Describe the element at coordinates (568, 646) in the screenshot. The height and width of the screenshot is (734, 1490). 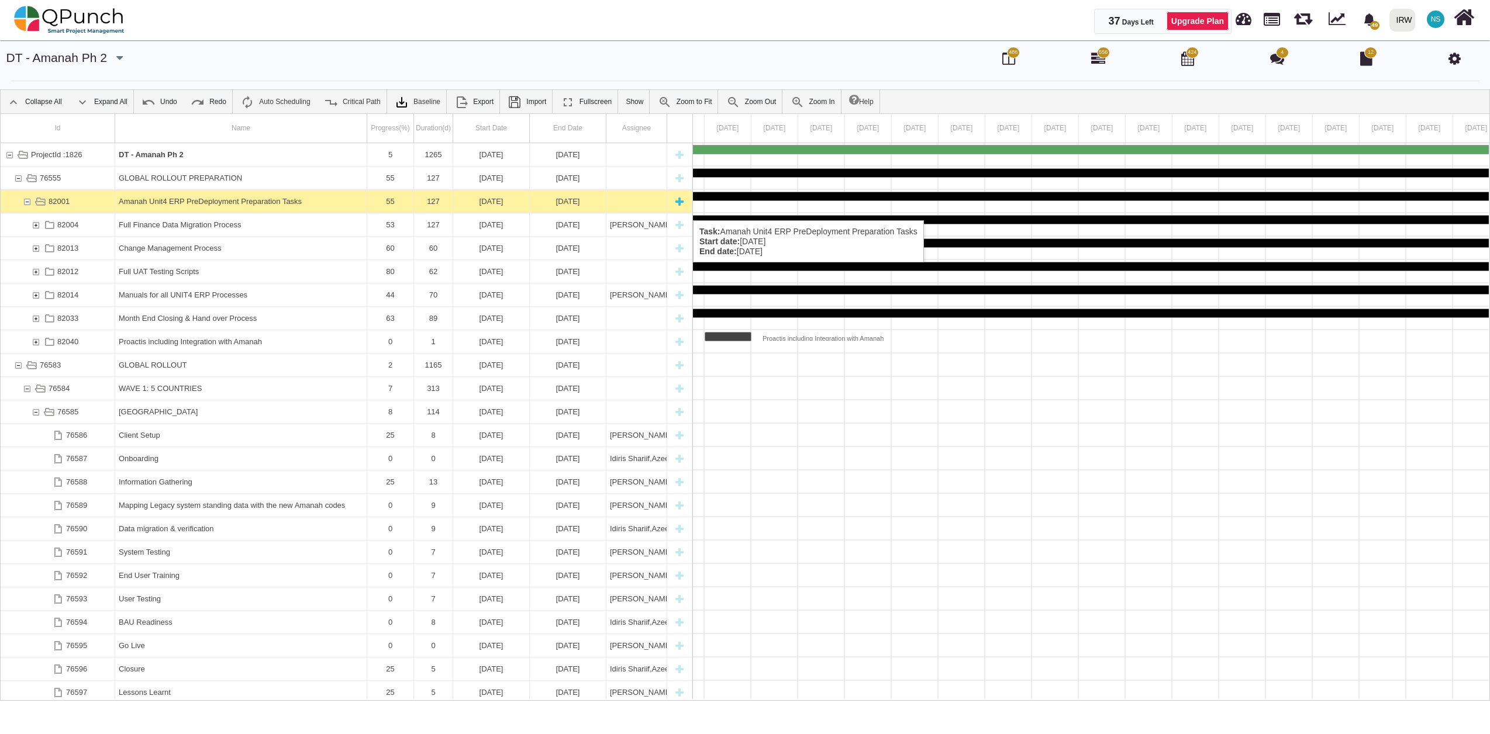
I see `div: 04-12-2025` at that location.